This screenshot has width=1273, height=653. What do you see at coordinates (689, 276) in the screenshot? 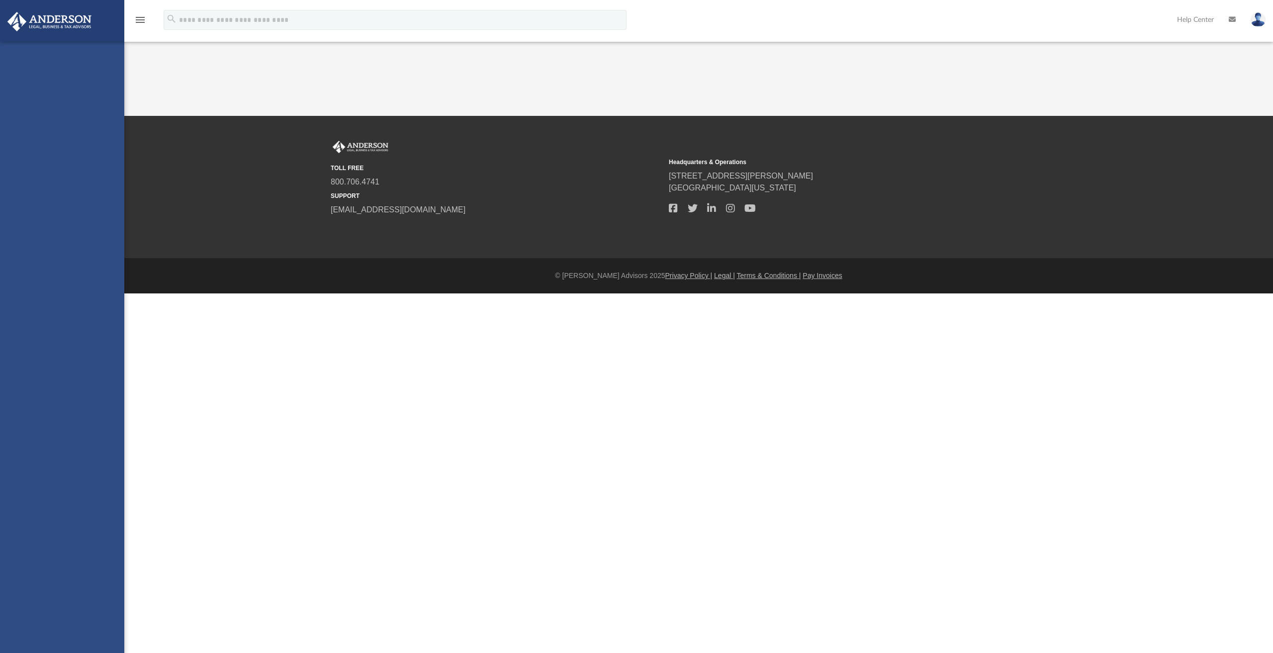
I see `a: Privacy Policy |` at bounding box center [689, 276].